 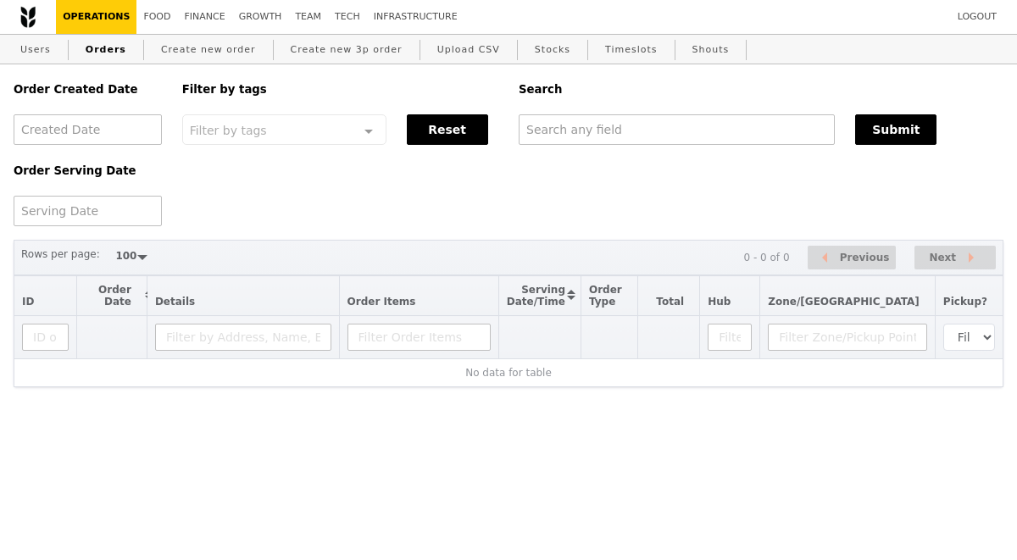 What do you see at coordinates (942, 258) in the screenshot?
I see `span: Next` at bounding box center [942, 258].